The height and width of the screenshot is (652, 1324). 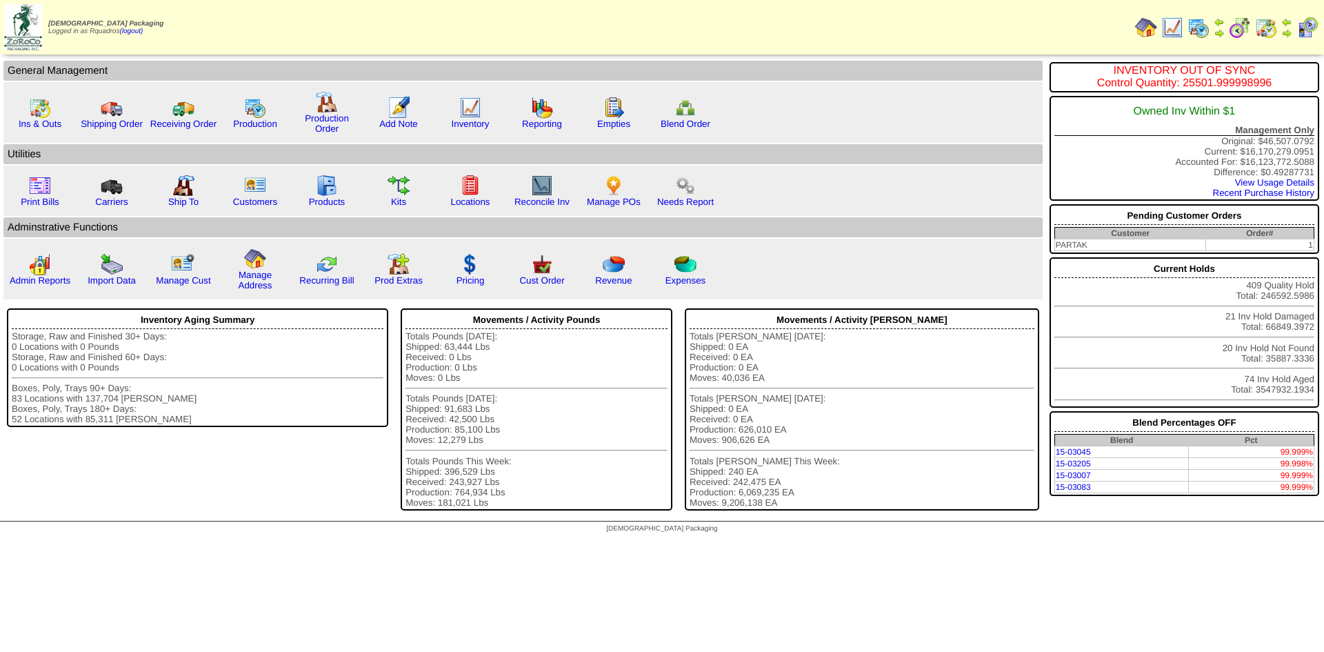 What do you see at coordinates (1184, 148) in the screenshot?
I see `div: Original: $46,507.0792 Current: $16,170,279.0951 Accounted For: $16,123,772.5088 Difference: $0.4...` at bounding box center [1184, 148].